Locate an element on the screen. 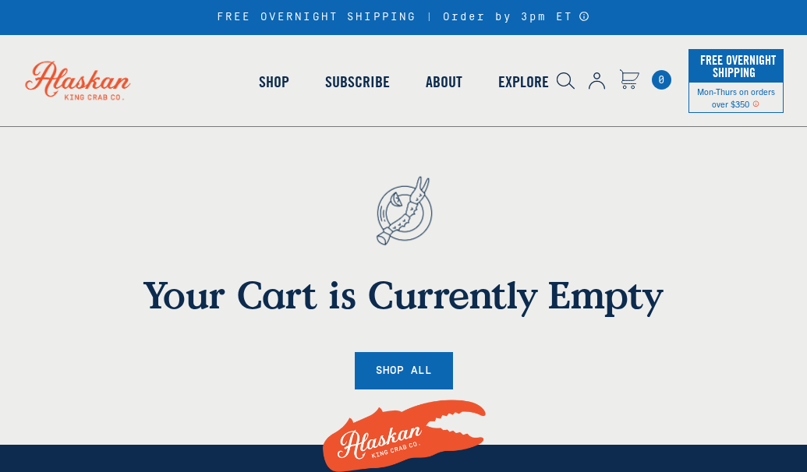  a: About is located at coordinates (444, 82).